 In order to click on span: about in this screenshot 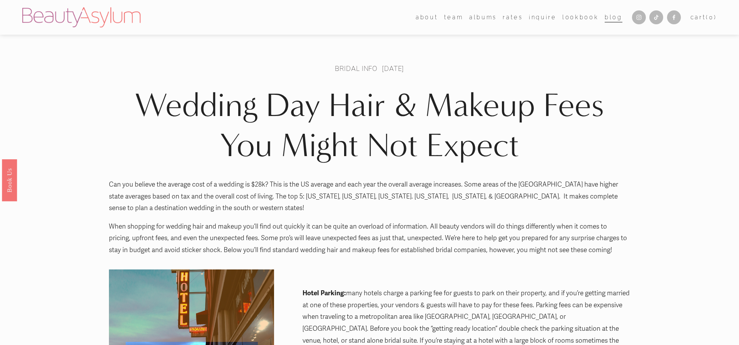, I will do `click(427, 17)`.